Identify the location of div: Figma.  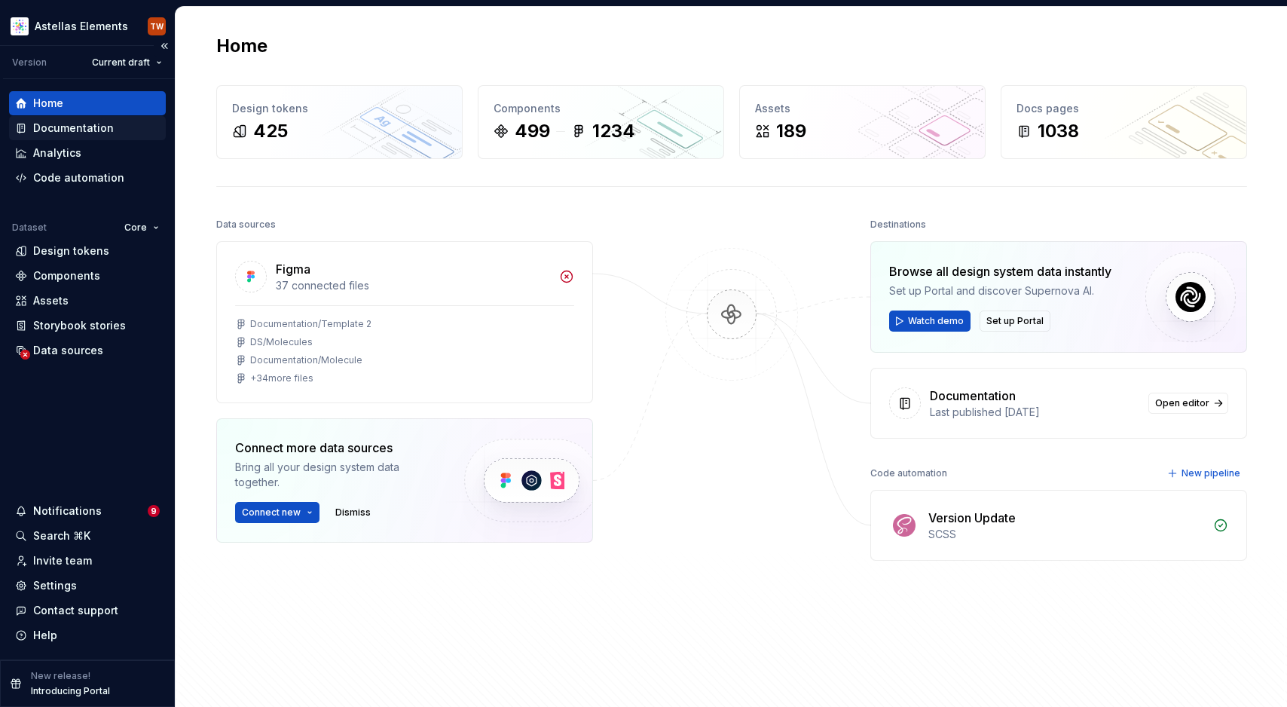
(293, 269).